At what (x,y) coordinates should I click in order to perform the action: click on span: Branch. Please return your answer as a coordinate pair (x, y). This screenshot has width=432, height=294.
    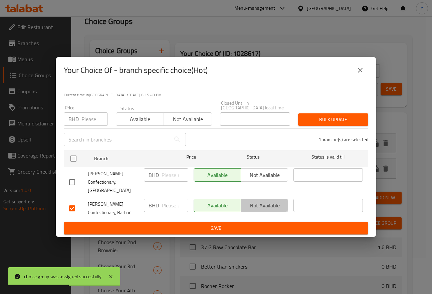
    Looking at the image, I should click on (129, 158).